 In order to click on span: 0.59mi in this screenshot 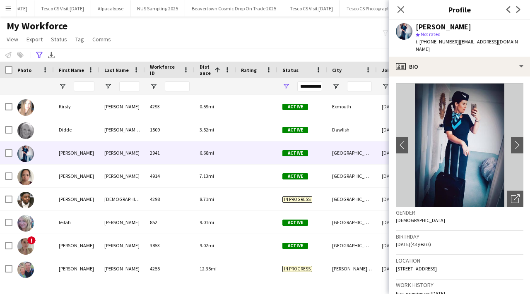, I will do `click(207, 106)`.